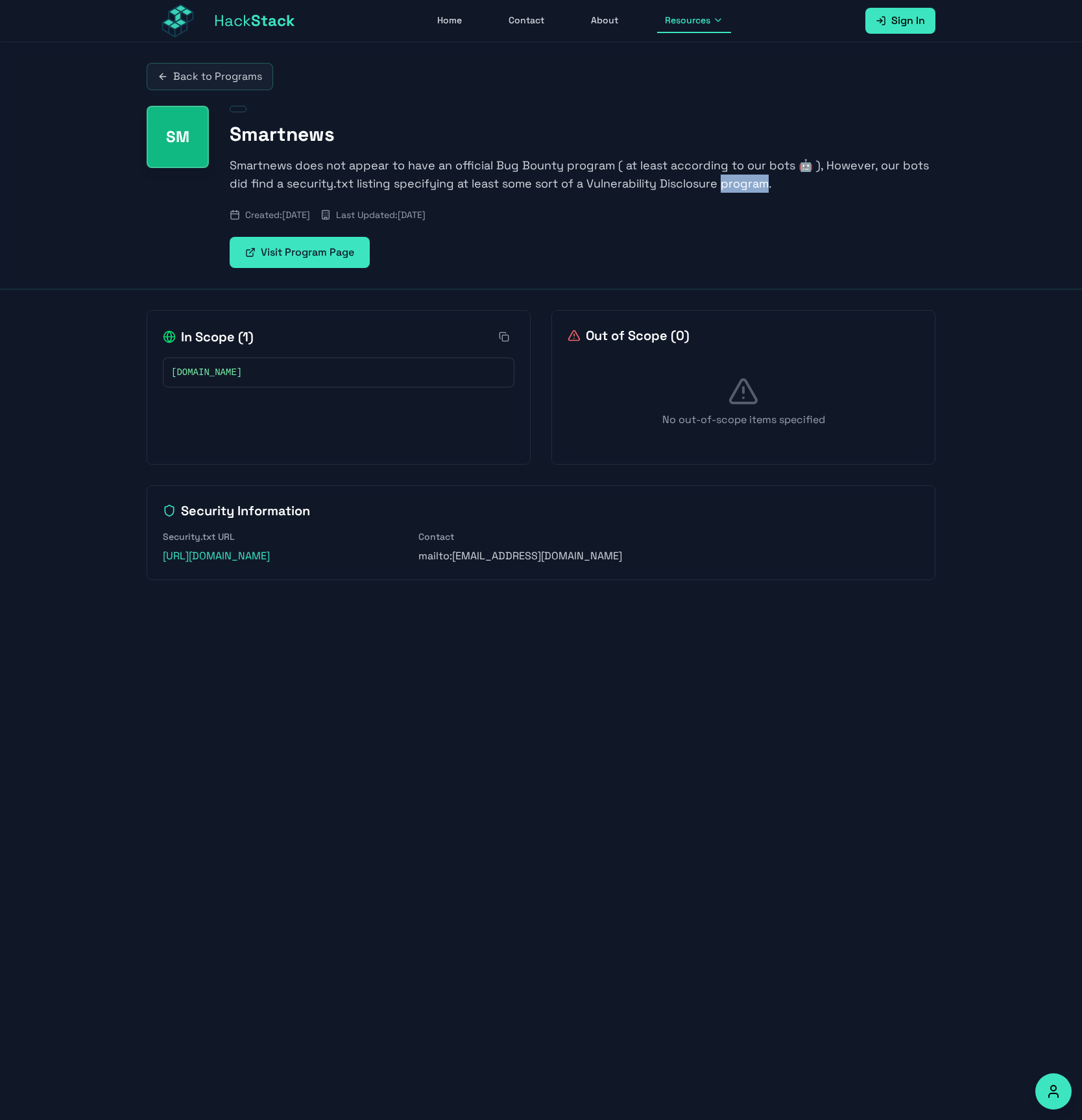  I want to click on a: Sign In, so click(901, 21).